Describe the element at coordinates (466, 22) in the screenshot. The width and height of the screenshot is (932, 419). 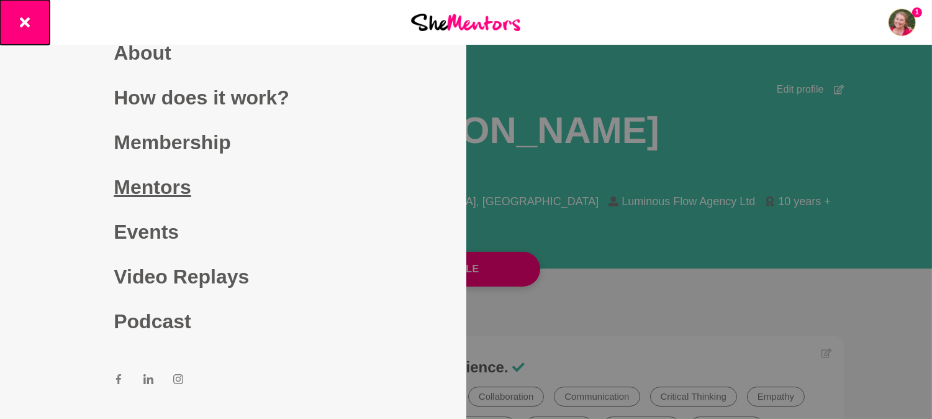
I see `img: She Mentors Logo` at that location.